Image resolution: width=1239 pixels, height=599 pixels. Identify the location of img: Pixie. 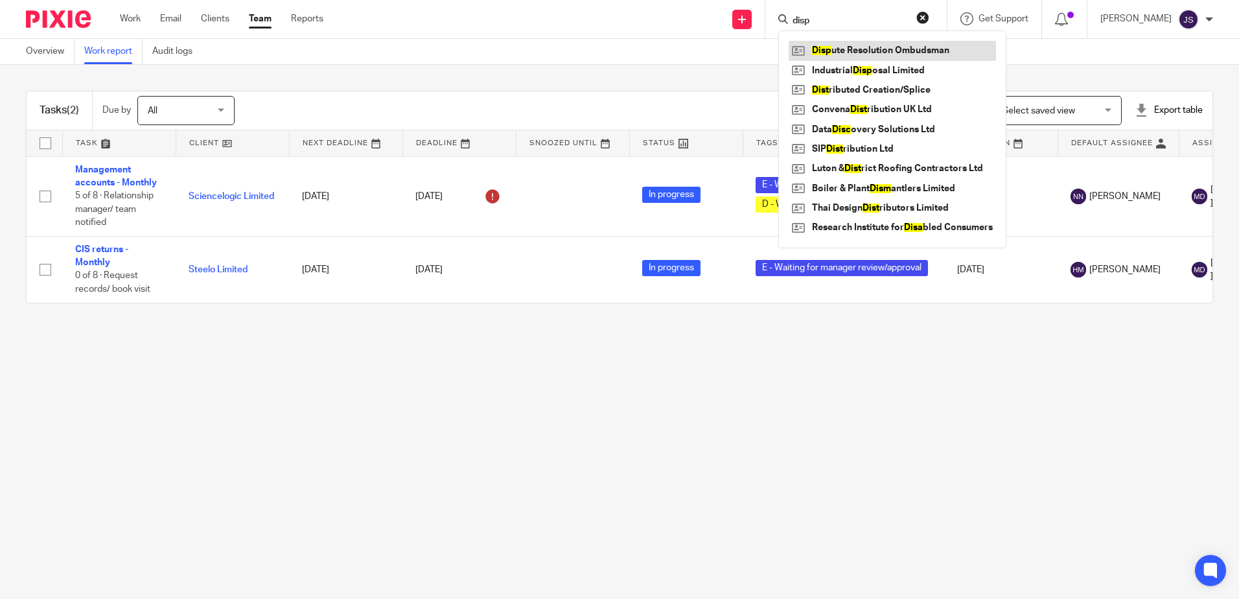
(58, 19).